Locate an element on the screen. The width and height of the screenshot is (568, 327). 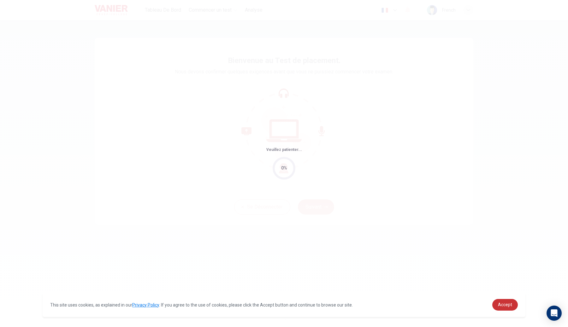
a: Privacy Policy is located at coordinates (145, 305).